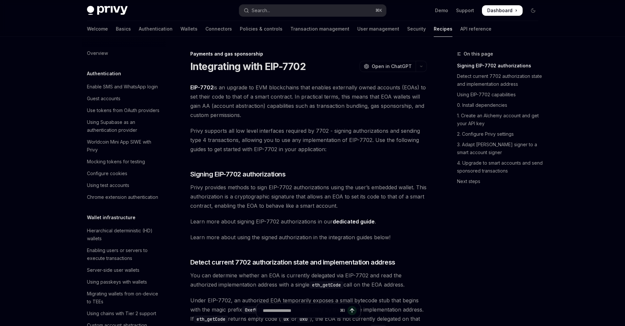  What do you see at coordinates (533, 11) in the screenshot?
I see `button: Toggle dark mode` at bounding box center [533, 11].